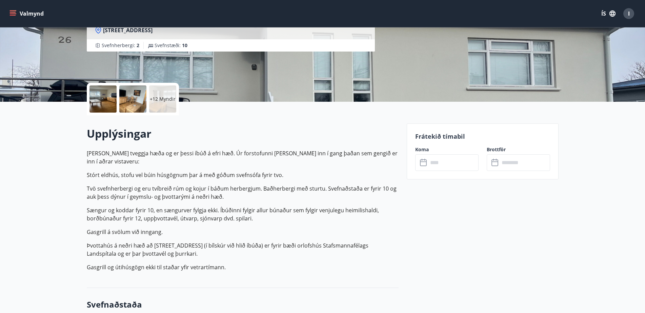 The image size is (645, 313). What do you see at coordinates (138, 45) in the screenshot?
I see `span: 2` at bounding box center [138, 45].